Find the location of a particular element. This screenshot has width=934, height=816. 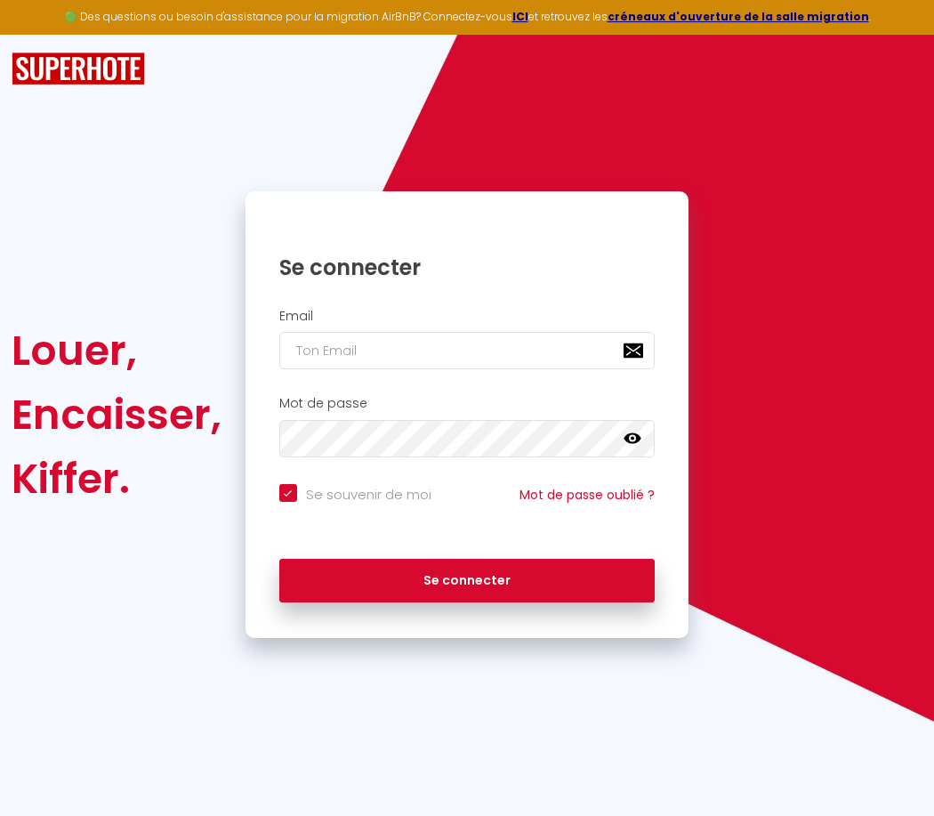

input: Ton Email is located at coordinates (467, 351).